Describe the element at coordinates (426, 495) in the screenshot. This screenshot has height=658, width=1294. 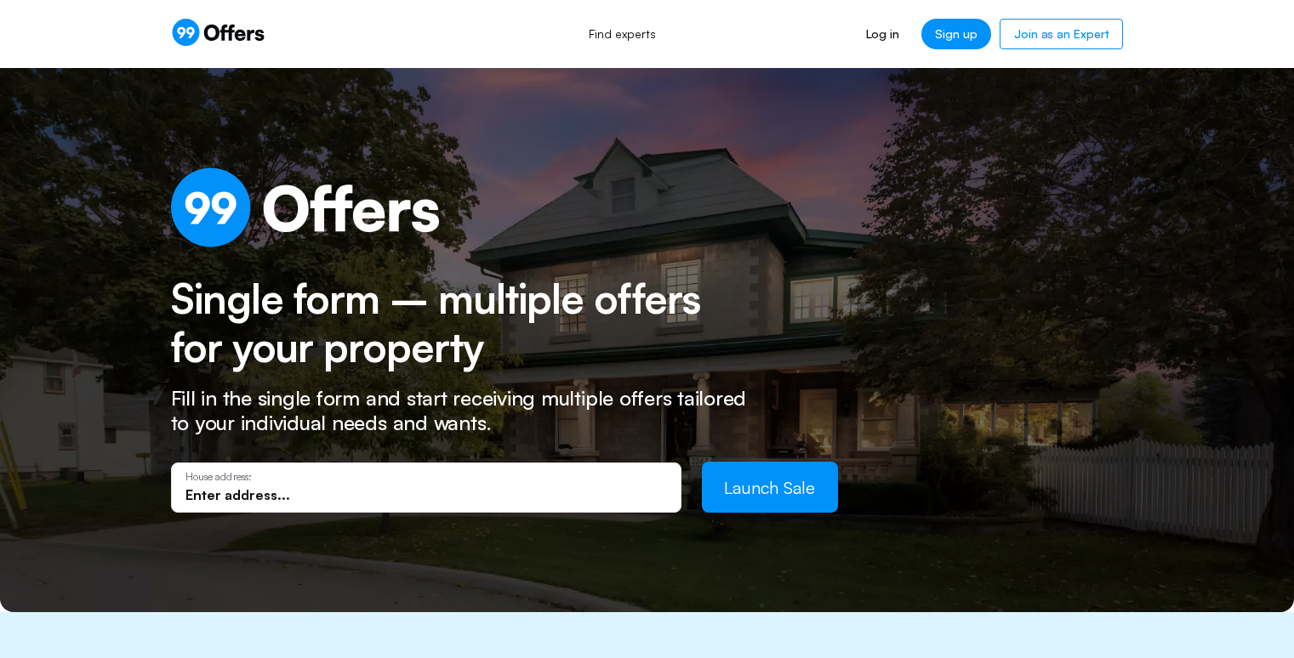
I see `input: Enter address...` at that location.